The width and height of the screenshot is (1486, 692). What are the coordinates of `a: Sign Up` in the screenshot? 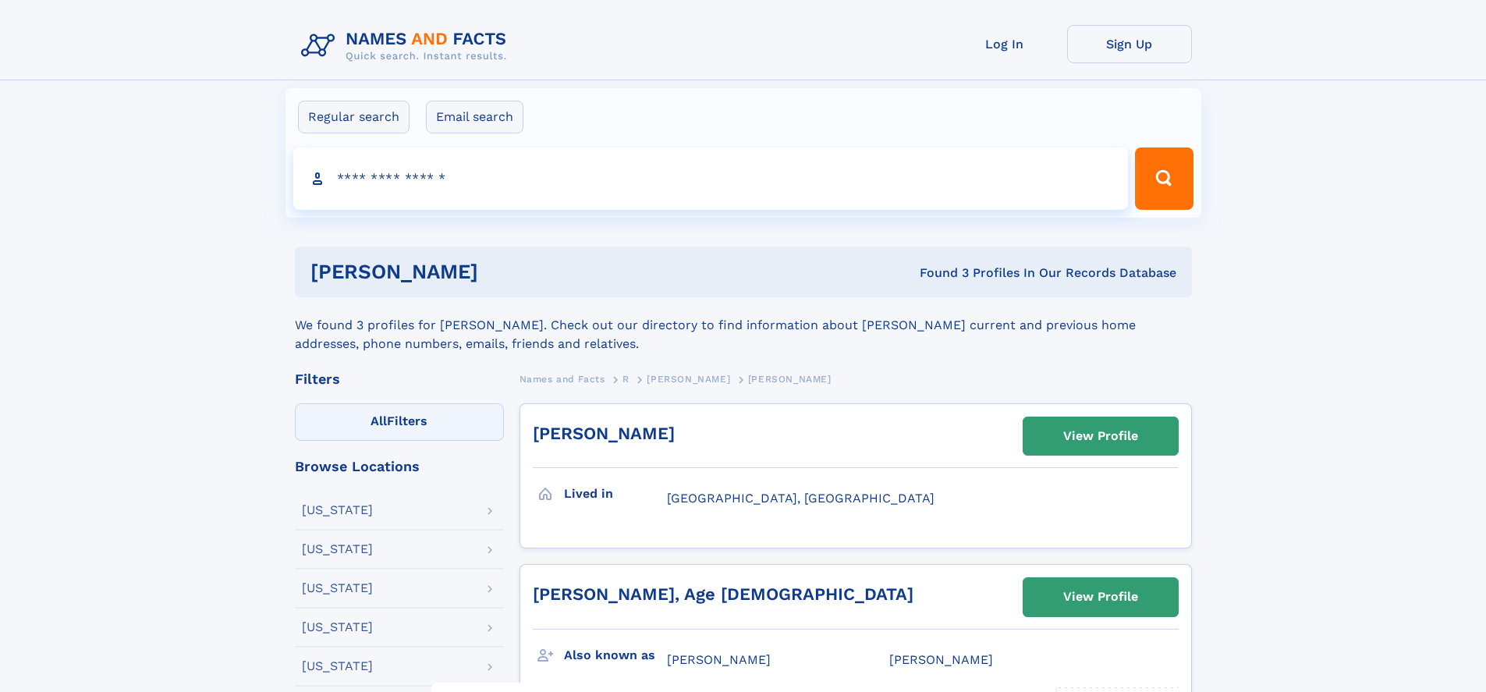 It's located at (1129, 44).